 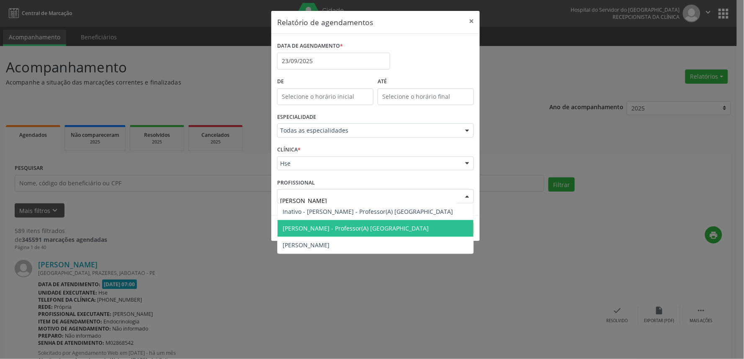 I want to click on button: Close, so click(x=471, y=21).